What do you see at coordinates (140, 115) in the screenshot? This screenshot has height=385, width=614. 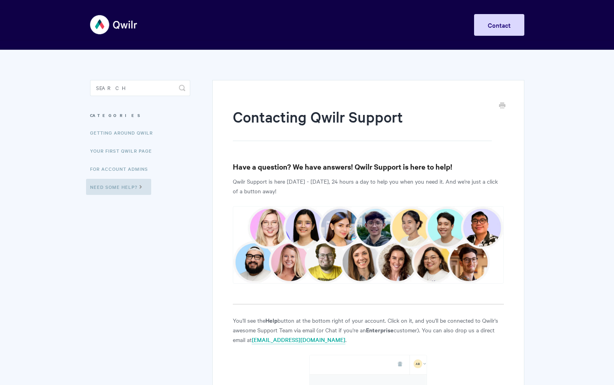 I see `h3: Categories` at bounding box center [140, 115].